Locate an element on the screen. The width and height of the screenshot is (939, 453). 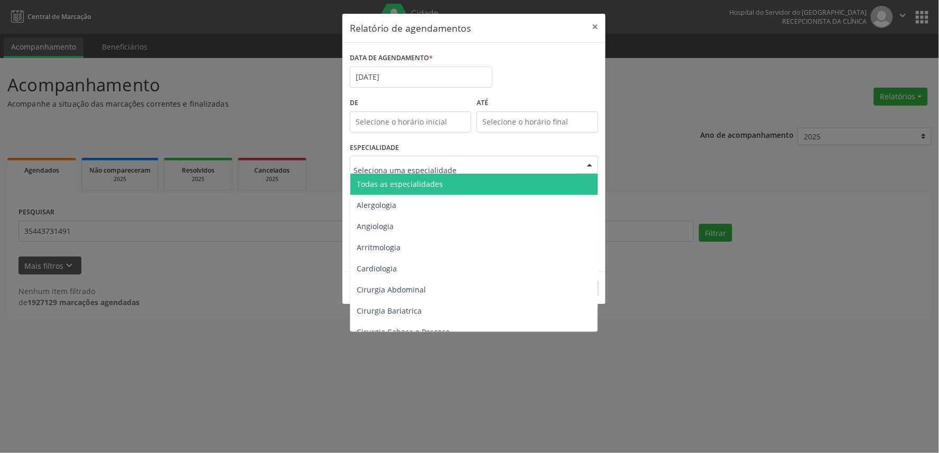
span: Cardiologia is located at coordinates (377, 268).